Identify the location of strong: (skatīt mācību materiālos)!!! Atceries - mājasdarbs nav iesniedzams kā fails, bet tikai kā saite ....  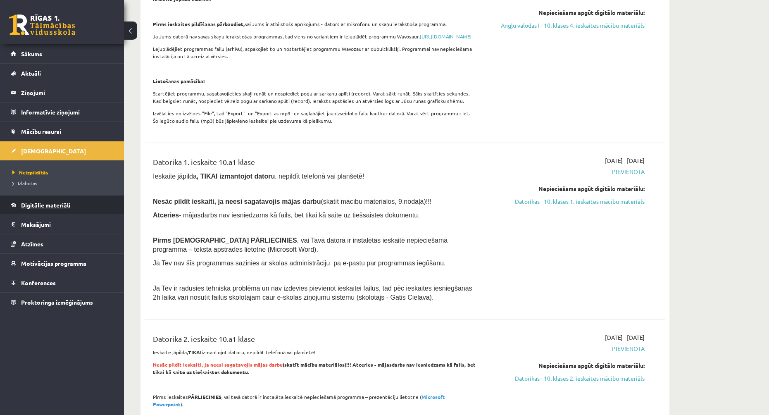
(314, 368).